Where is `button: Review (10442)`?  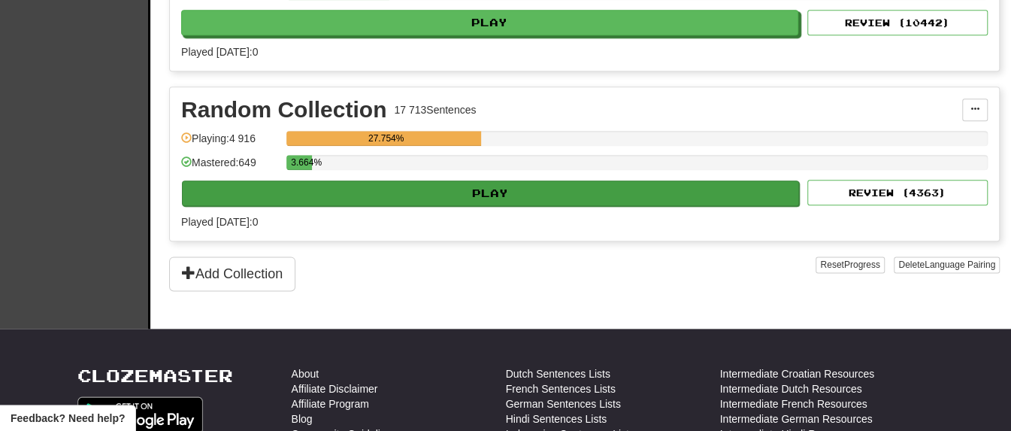 button: Review (10442) is located at coordinates (897, 23).